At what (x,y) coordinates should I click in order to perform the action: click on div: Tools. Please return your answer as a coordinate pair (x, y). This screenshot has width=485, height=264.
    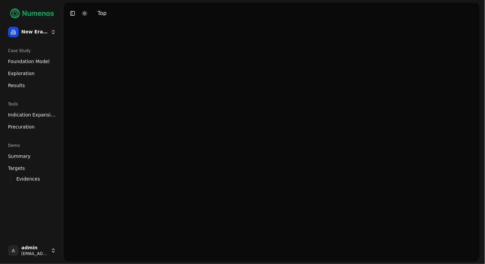
    Looking at the image, I should click on (32, 104).